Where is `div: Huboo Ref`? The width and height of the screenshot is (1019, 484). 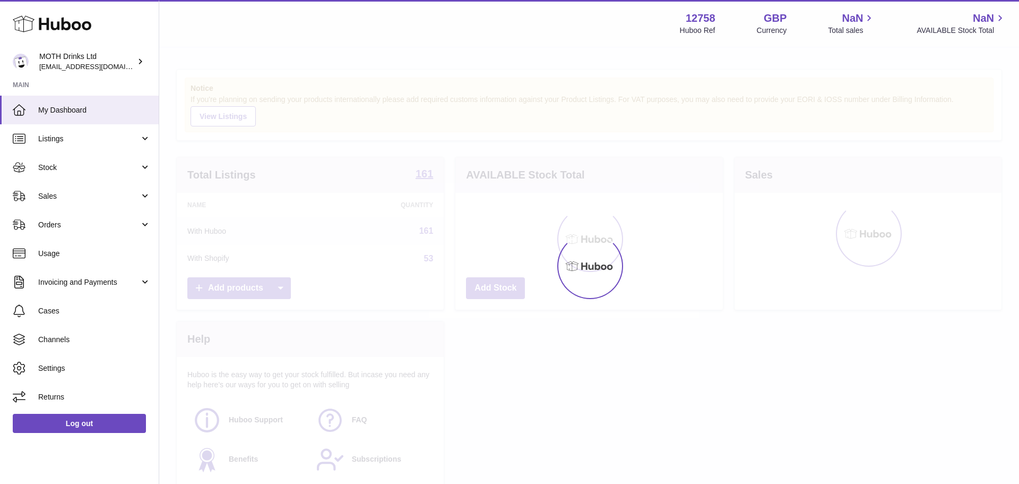
div: Huboo Ref is located at coordinates (697, 30).